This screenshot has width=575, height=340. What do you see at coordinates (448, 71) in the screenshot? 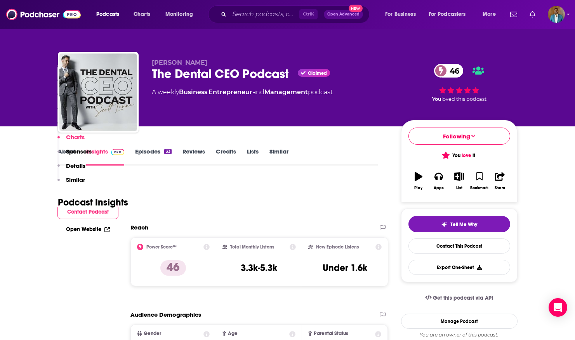
I see `a: 46` at bounding box center [448, 71].